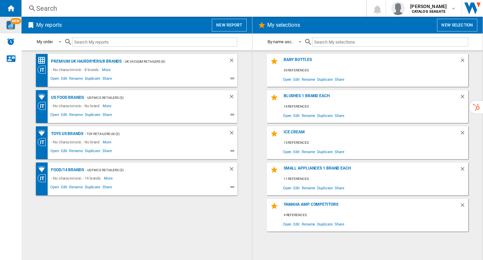 The image size is (483, 260). I want to click on div: 11 references, so click(375, 179).